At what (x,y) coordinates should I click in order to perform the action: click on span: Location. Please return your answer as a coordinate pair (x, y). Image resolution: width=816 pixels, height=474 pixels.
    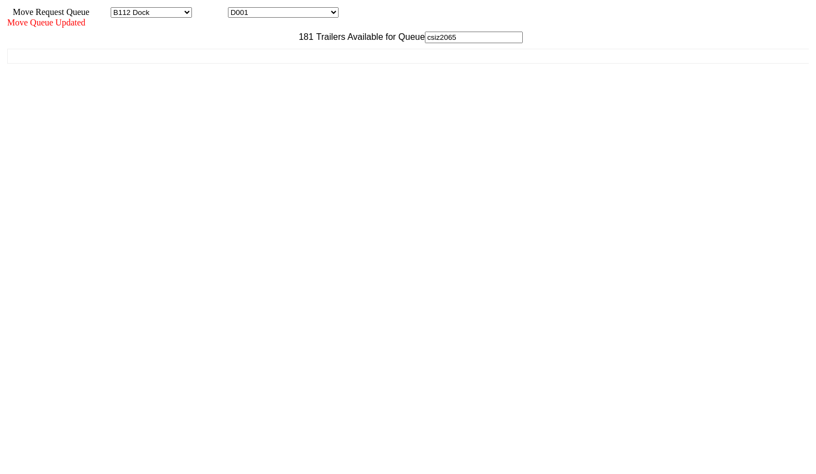
    Looking at the image, I should click on (210, 12).